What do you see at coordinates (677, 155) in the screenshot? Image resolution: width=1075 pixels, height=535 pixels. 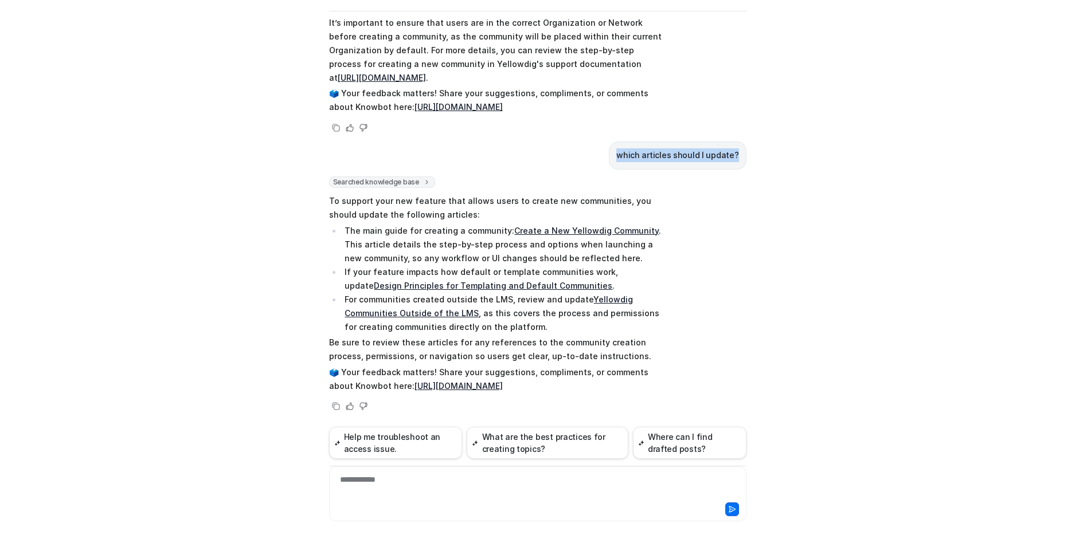 I see `p: which articles should I update?` at bounding box center [677, 155].